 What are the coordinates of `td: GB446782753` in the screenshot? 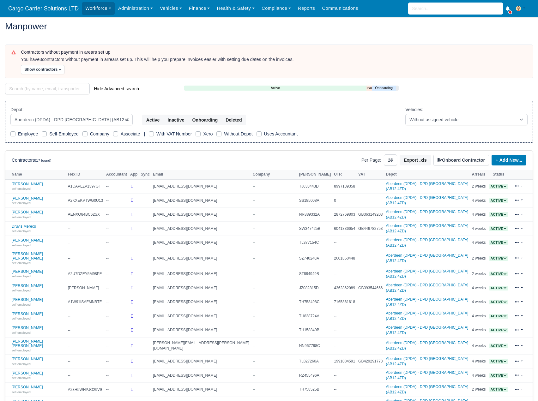 It's located at (370, 229).